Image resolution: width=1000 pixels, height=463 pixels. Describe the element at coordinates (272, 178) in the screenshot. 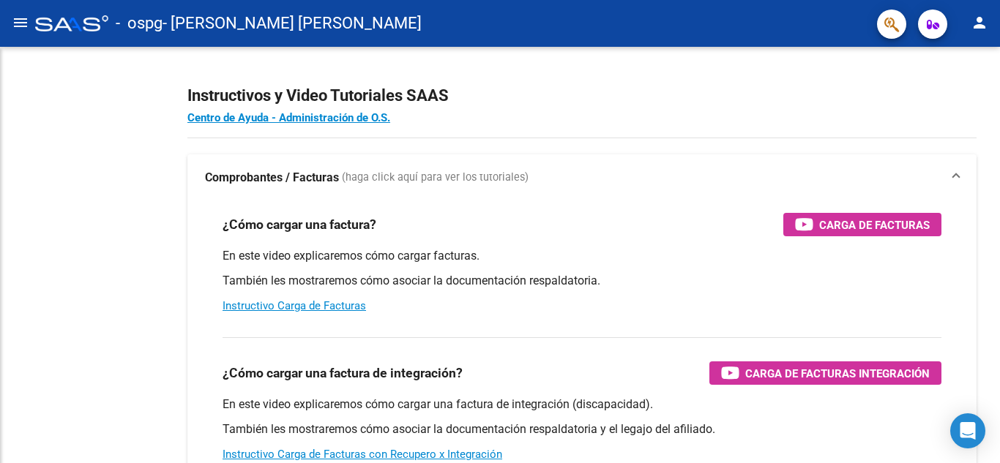

I see `strong: Comprobantes / Facturas` at that location.